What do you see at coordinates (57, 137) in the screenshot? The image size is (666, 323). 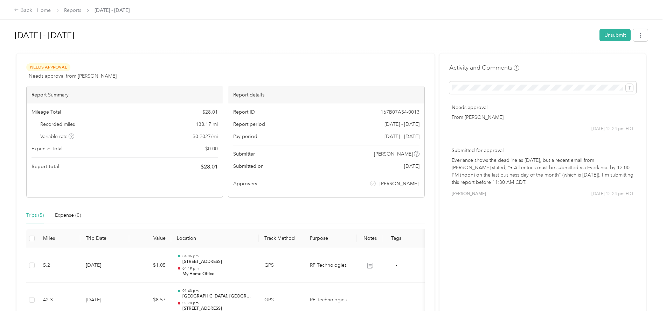 I see `span: Variable rate` at bounding box center [57, 137].